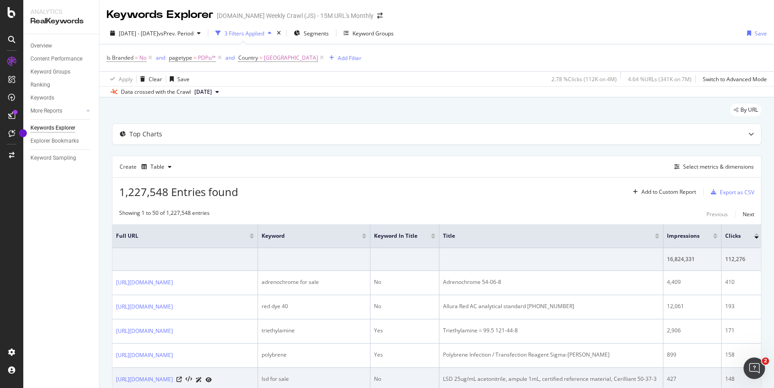 Image resolution: width=774 pixels, height=388 pixels. I want to click on div: Create, so click(147, 167).